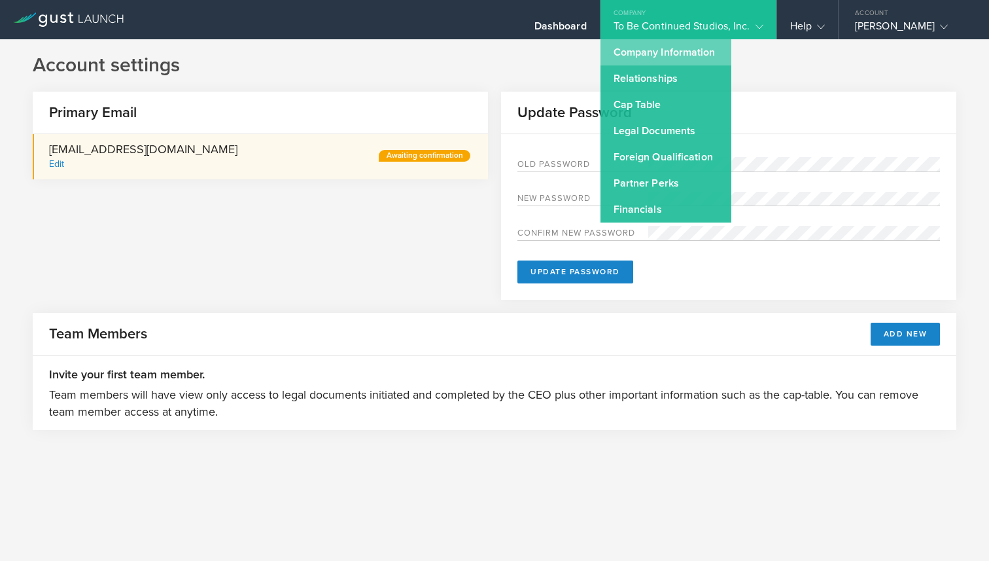 This screenshot has height=561, width=989. I want to click on div: Help, so click(807, 29).